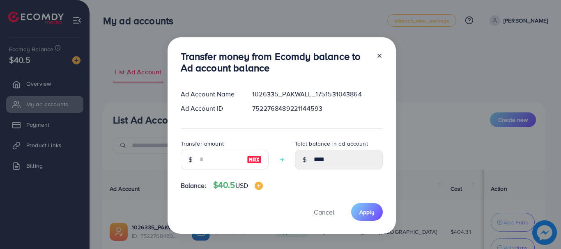 The height and width of the screenshot is (249, 561). Describe the element at coordinates (202, 144) in the screenshot. I see `label: Transfer amount` at that location.